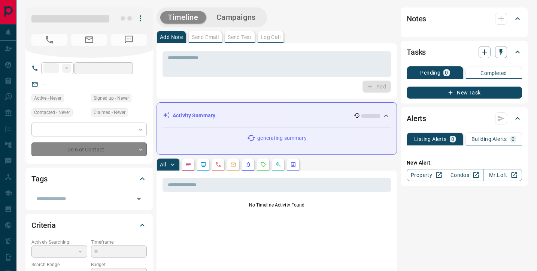 This screenshot has height=271, width=537. I want to click on button: Timeline, so click(183, 17).